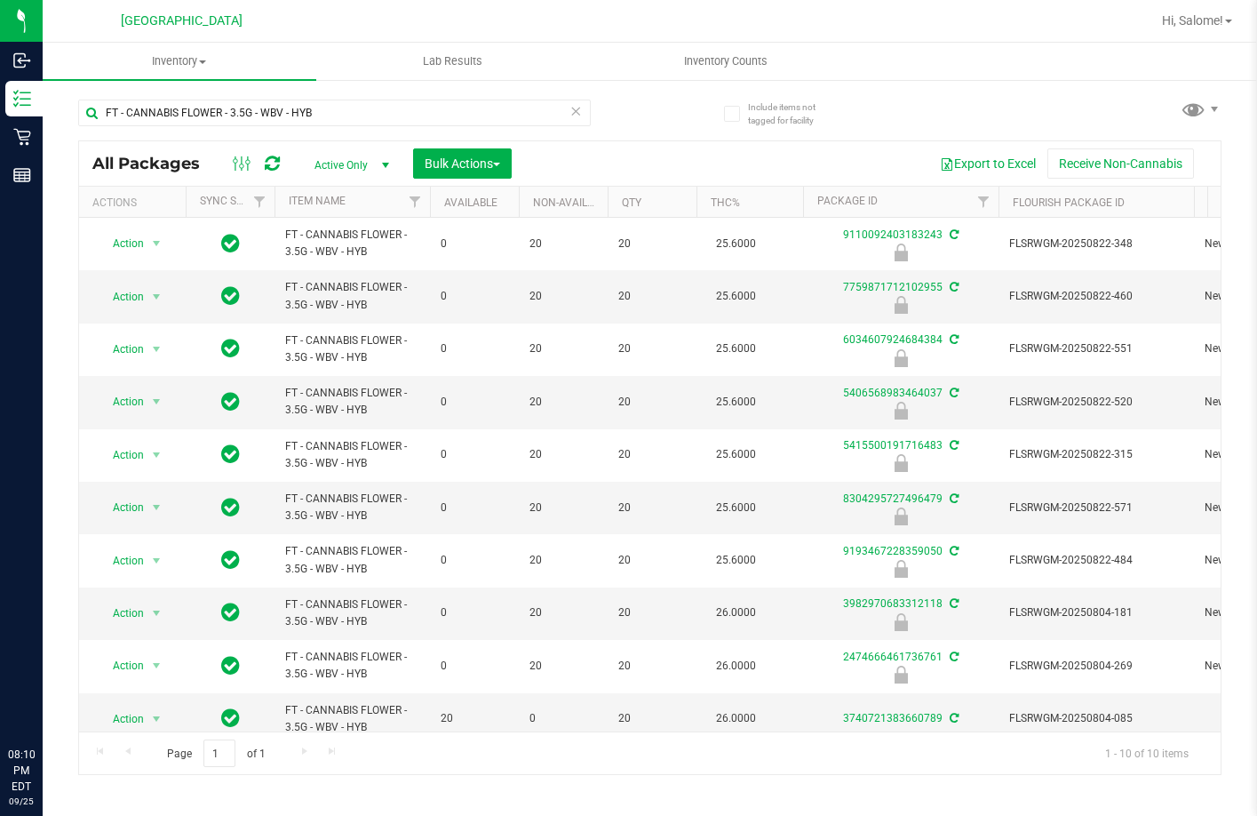 The image size is (1257, 816). I want to click on a: 3740721383660789, so click(893, 718).